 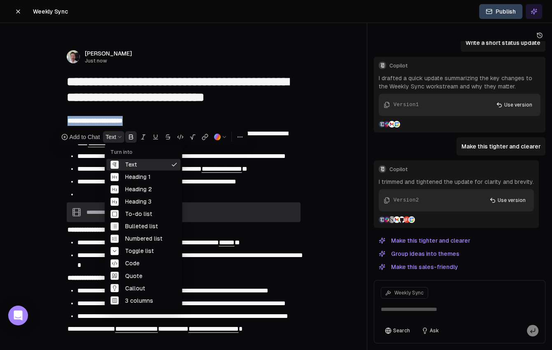 What do you see at coordinates (425, 241) in the screenshot?
I see `button: Make this tighter and clearer` at bounding box center [425, 241].